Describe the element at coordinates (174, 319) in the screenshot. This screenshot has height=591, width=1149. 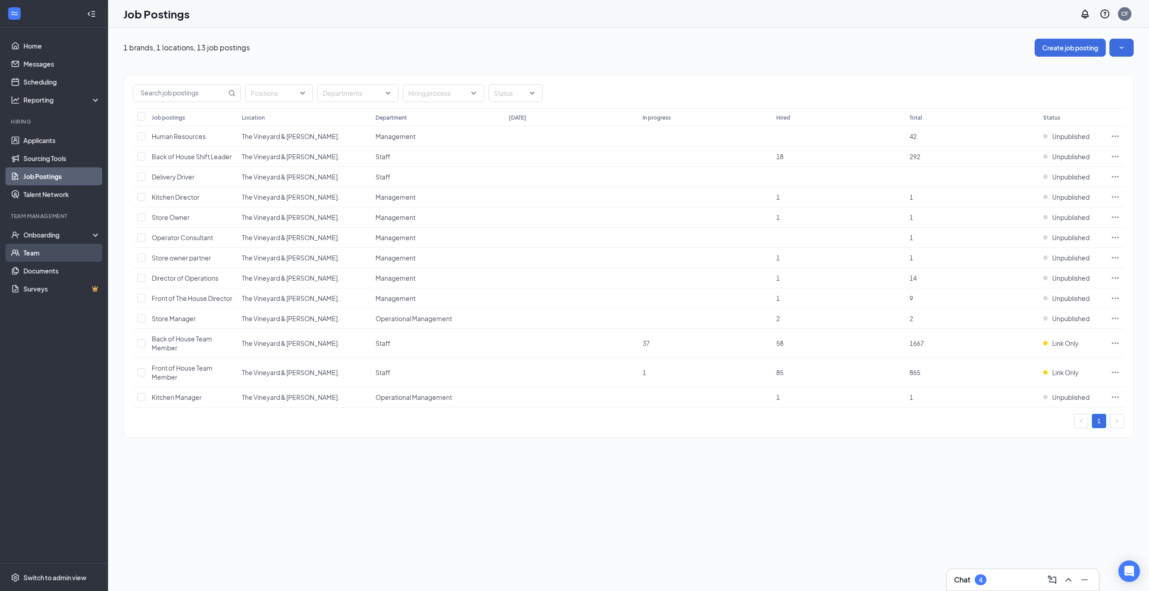
I see `span: Store Manager` at that location.